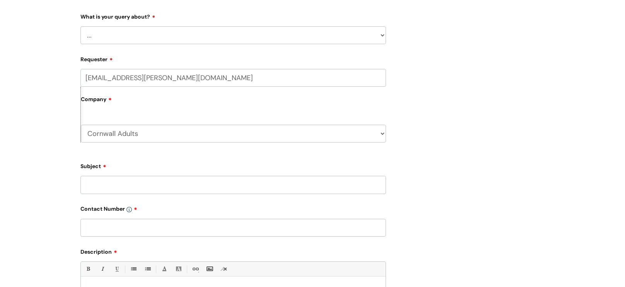 This screenshot has width=625, height=287. What do you see at coordinates (233, 78) in the screenshot?
I see `input: Email` at bounding box center [233, 78].